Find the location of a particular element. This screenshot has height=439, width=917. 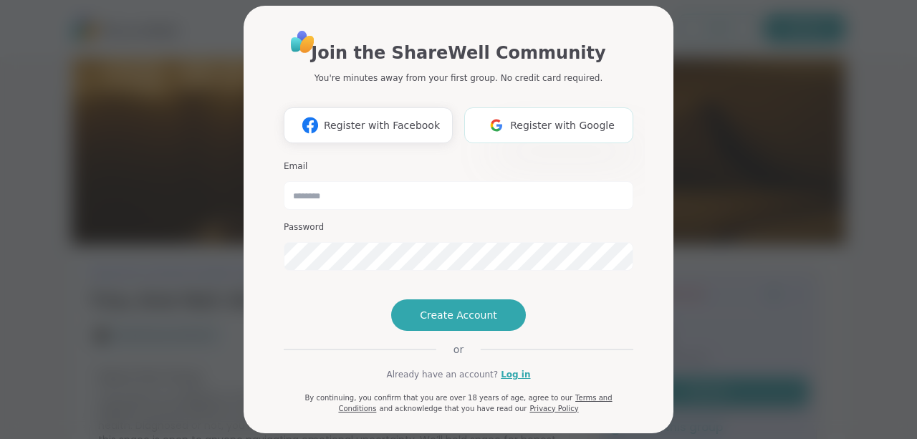

a: Terms and Conditions is located at coordinates (475, 403).